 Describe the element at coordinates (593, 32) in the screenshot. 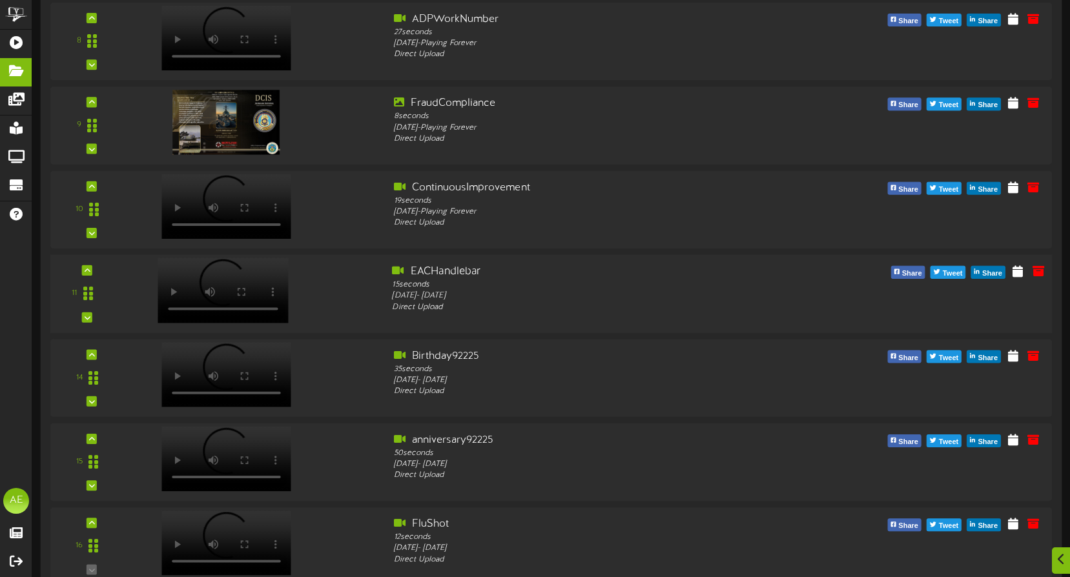

I see `div: 27 seconds` at that location.